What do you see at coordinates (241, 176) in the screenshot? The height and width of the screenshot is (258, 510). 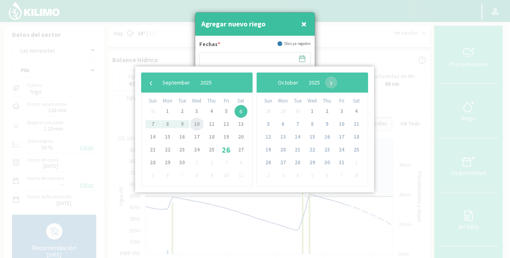 I see `span: 11` at bounding box center [241, 176].